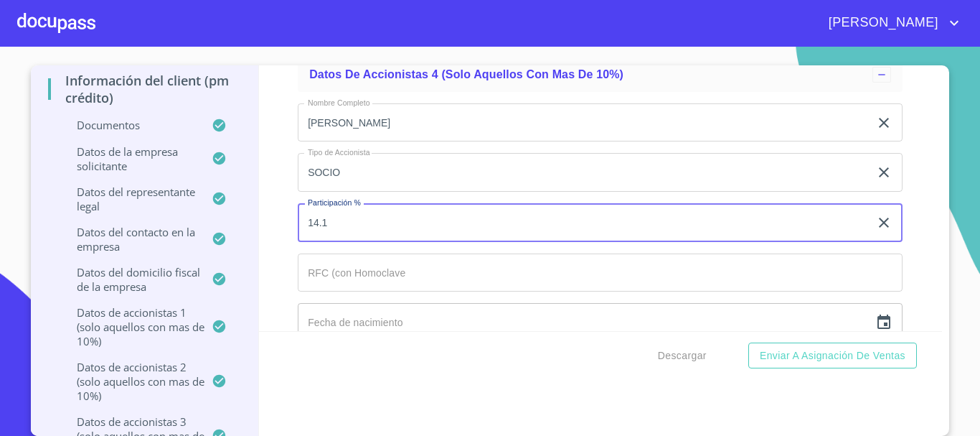  What do you see at coordinates (130, 239) in the screenshot?
I see `p: Datos del contacto en la empresa` at bounding box center [130, 239].